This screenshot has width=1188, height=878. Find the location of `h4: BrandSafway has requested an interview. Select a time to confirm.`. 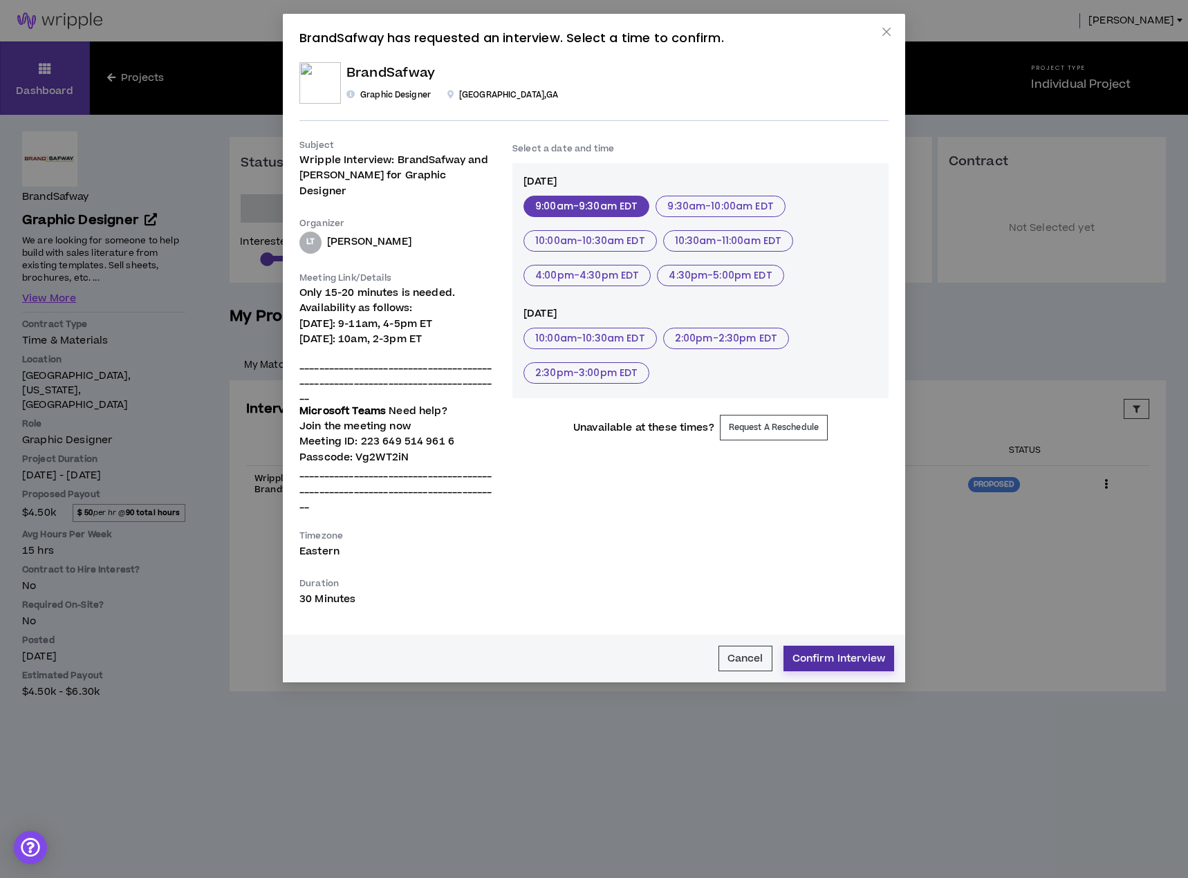

h4: BrandSafway has requested an interview. Select a time to confirm. is located at coordinates (594, 38).